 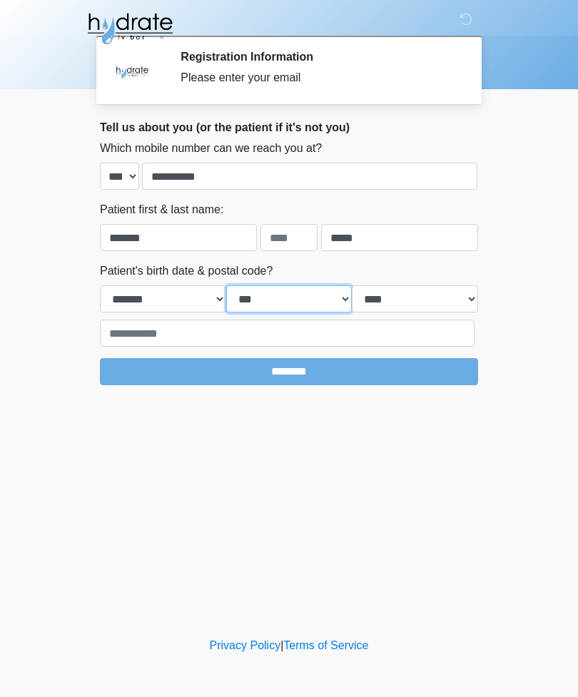 I want to click on label: Patient's birth date & postal code?, so click(x=186, y=271).